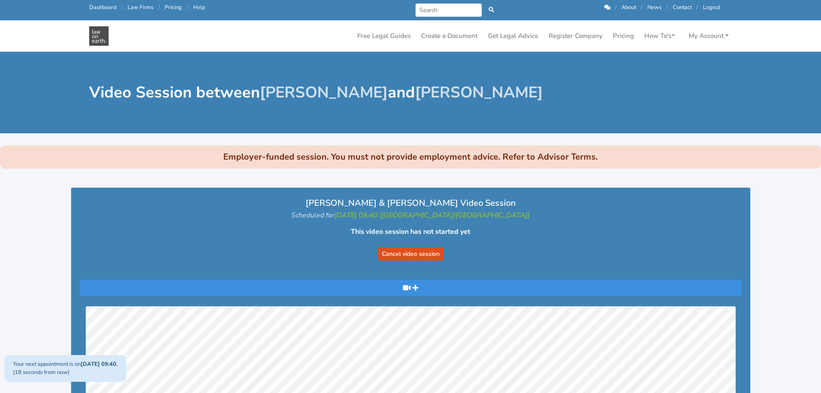  I want to click on a: Get Legal Advice, so click(513, 36).